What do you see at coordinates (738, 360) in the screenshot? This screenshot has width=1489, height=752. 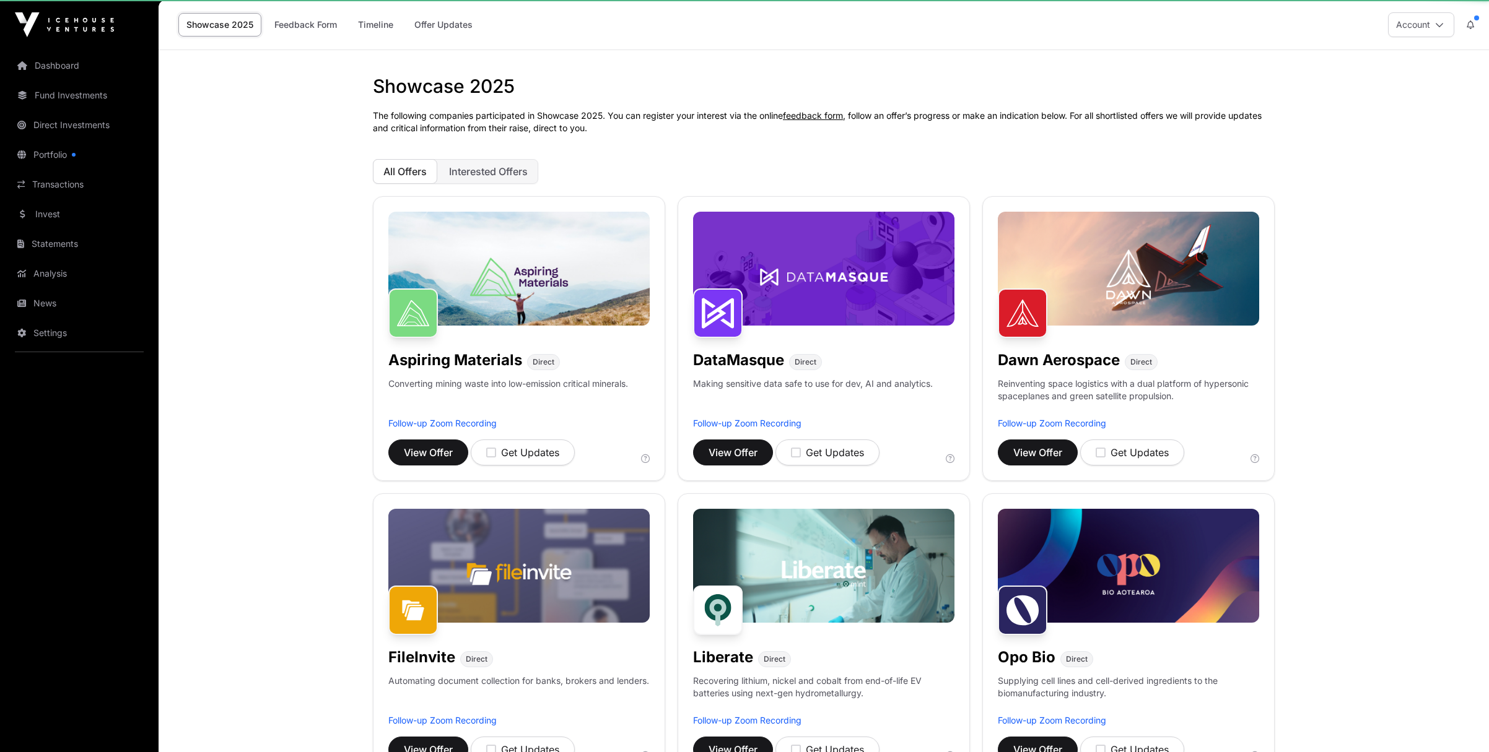 I see `h1: DataMasque` at bounding box center [738, 360].